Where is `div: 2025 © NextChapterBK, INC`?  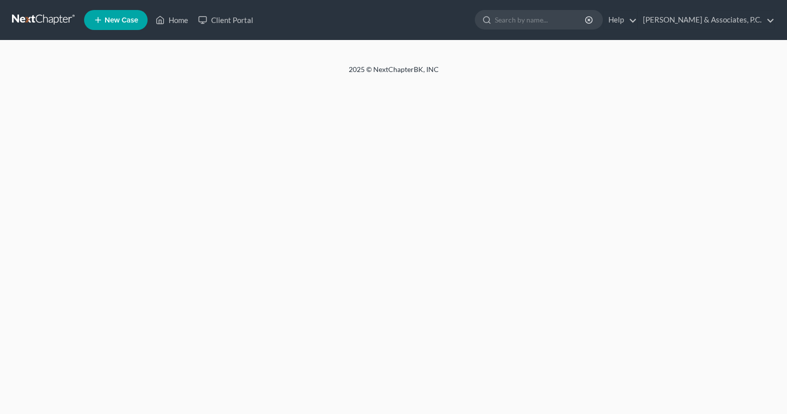
div: 2025 © NextChapterBK, INC is located at coordinates (394, 74).